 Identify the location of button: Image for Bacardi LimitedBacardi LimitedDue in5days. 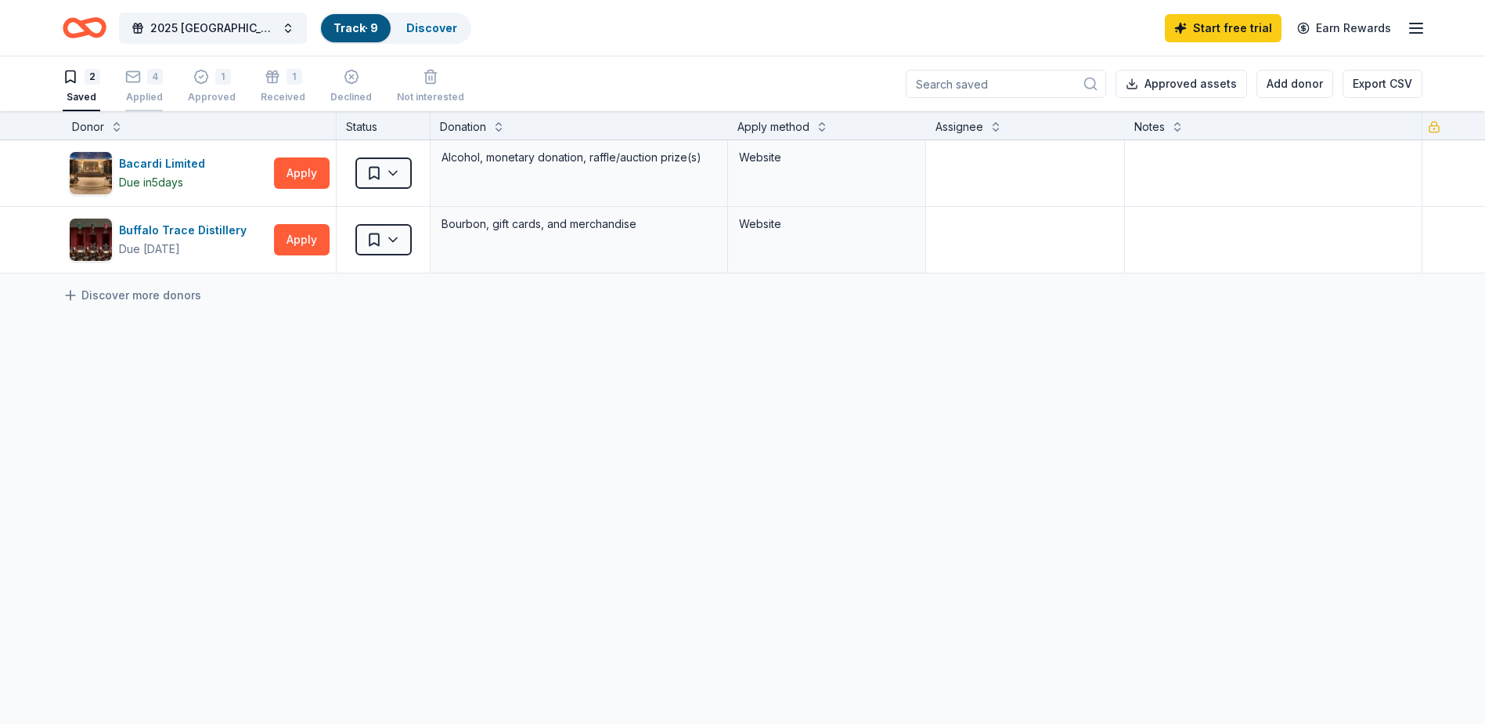
(168, 173).